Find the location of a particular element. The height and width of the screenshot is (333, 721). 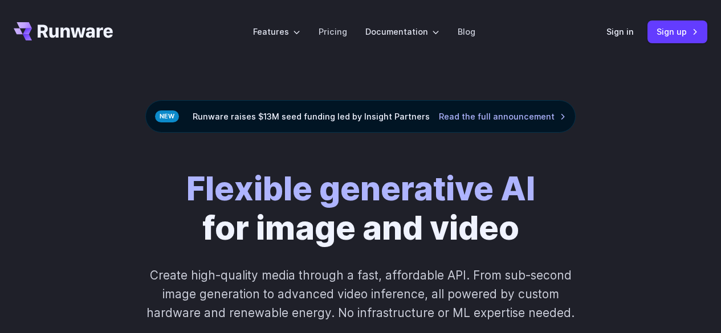

label: Features is located at coordinates (276, 31).